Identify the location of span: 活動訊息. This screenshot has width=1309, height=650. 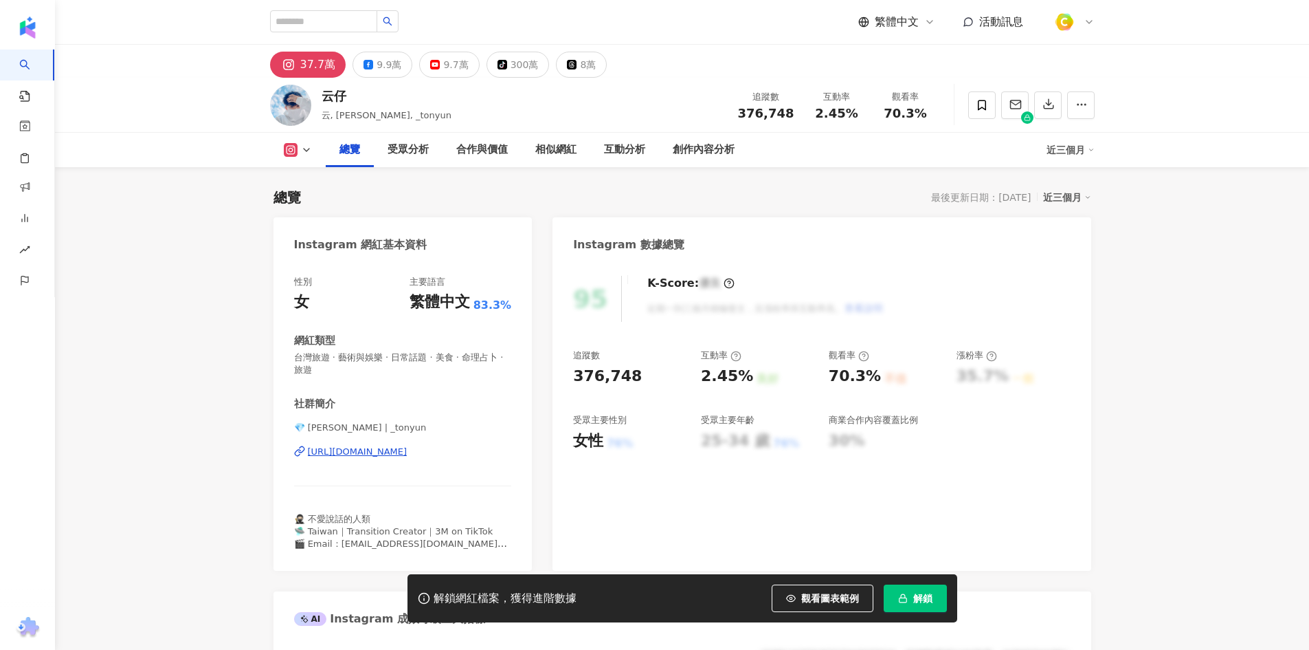
(1001, 21).